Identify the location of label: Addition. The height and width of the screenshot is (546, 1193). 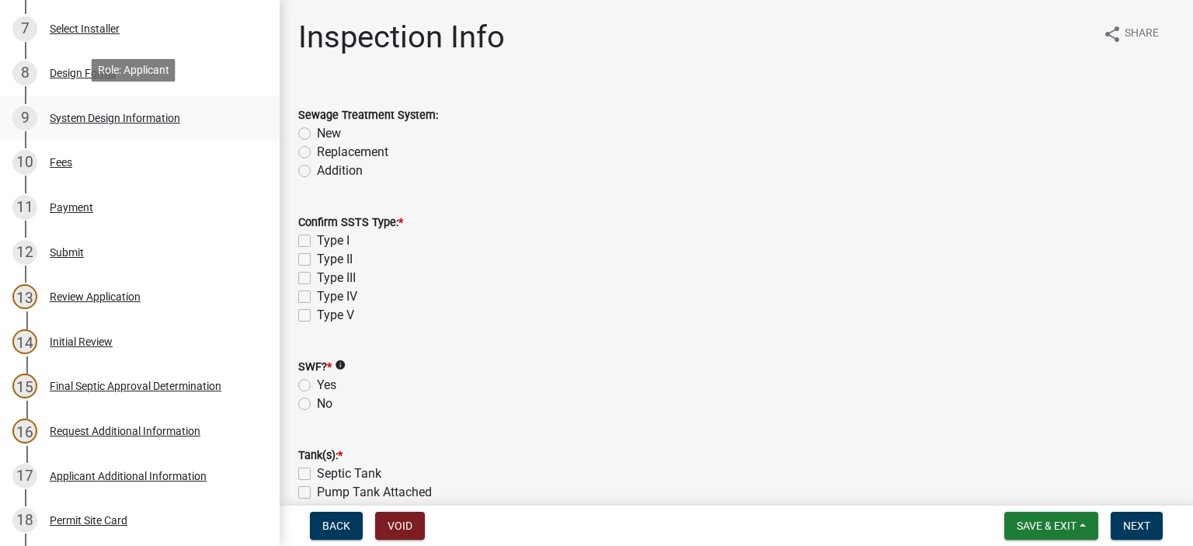
(339, 171).